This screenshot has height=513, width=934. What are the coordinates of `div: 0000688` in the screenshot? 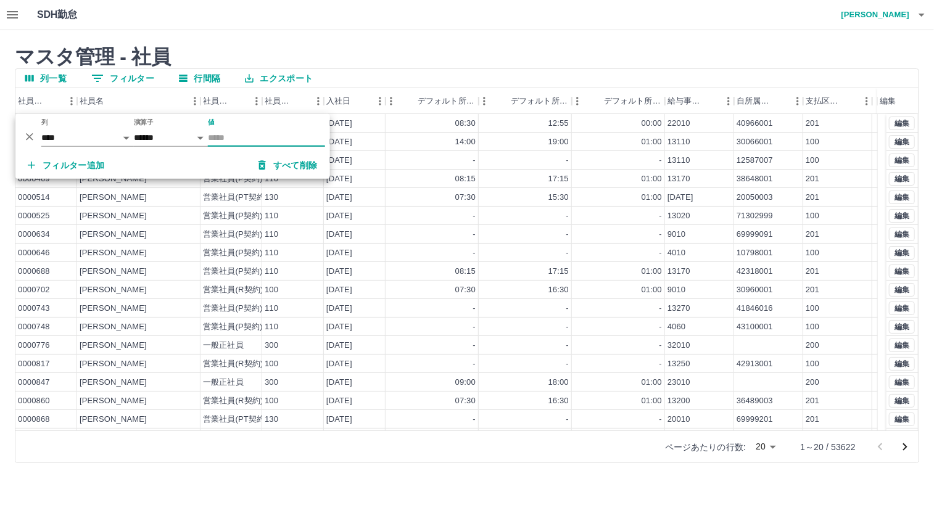 It's located at (34, 271).